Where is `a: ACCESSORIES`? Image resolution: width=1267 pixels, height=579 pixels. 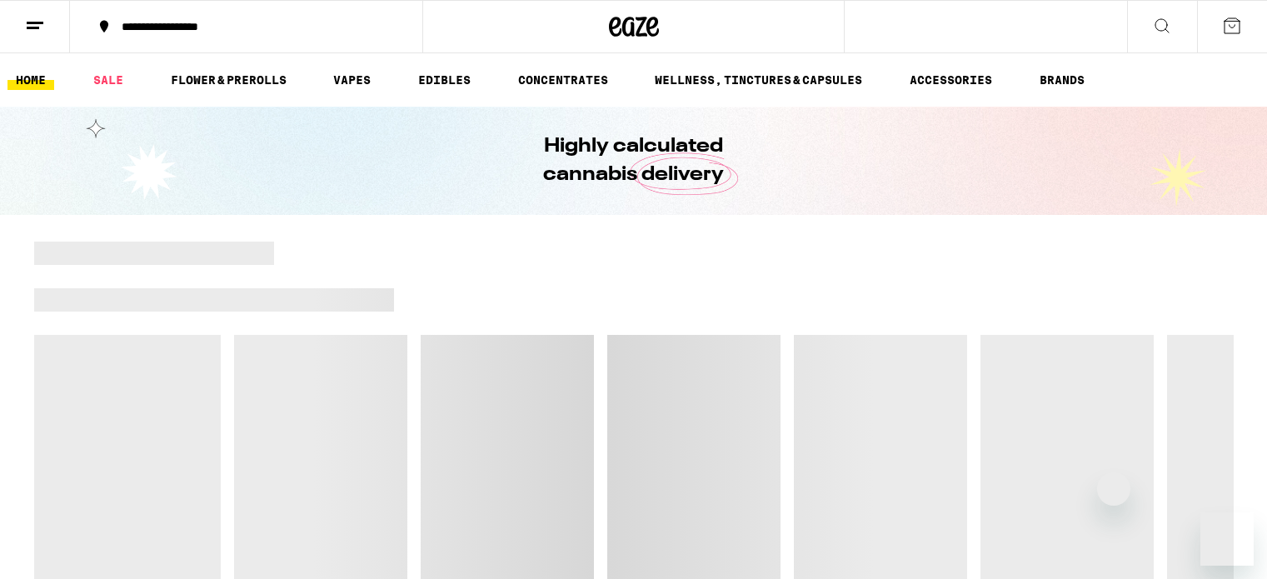
a: ACCESSORIES is located at coordinates (951, 80).